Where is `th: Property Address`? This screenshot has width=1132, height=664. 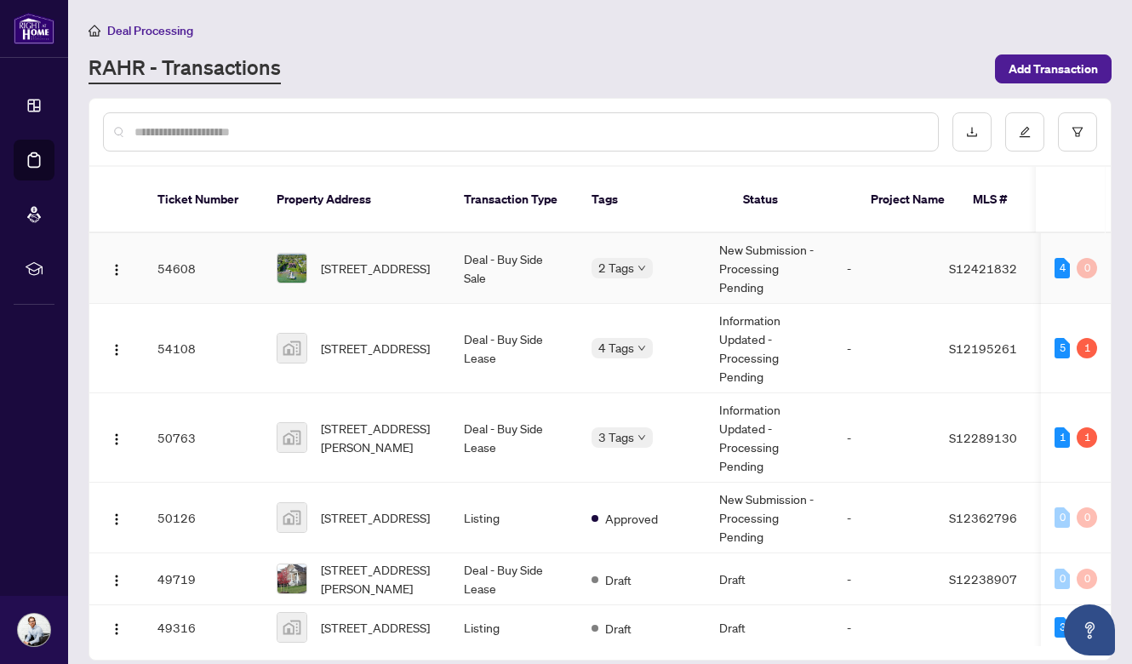 th: Property Address is located at coordinates (357, 200).